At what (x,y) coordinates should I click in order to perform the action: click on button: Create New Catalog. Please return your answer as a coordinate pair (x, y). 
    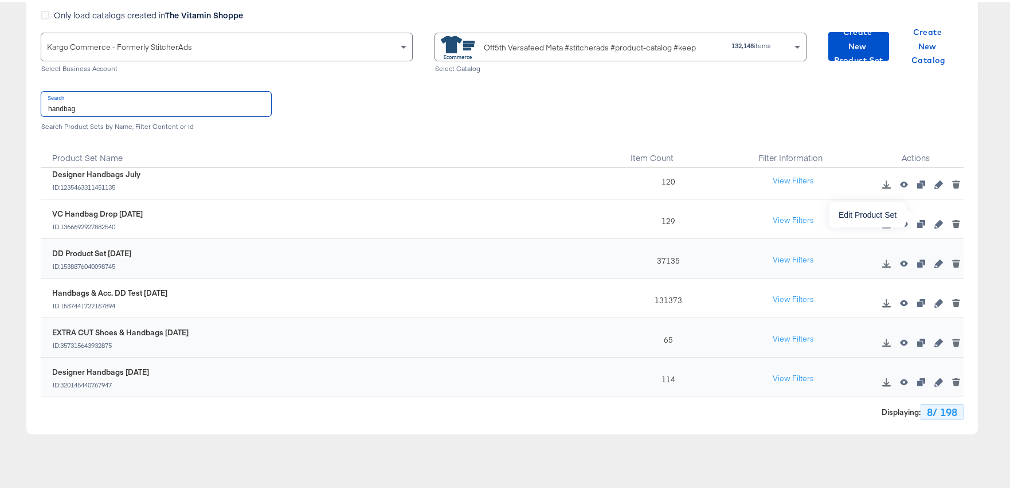
    Looking at the image, I should click on (928, 44).